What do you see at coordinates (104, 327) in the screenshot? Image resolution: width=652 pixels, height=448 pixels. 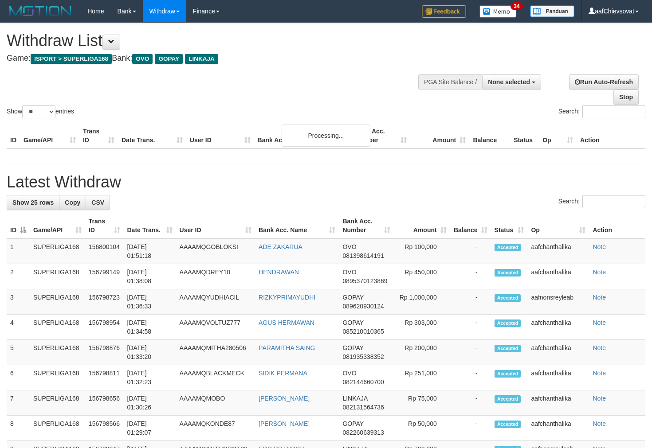 I see `td: 156798954` at bounding box center [104, 327].